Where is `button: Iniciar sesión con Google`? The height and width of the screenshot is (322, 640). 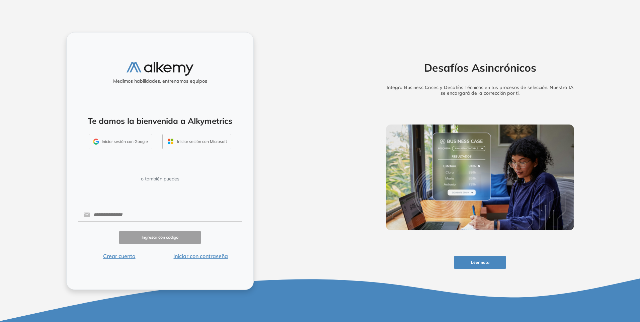
button: Iniciar sesión con Google is located at coordinates (120, 142).